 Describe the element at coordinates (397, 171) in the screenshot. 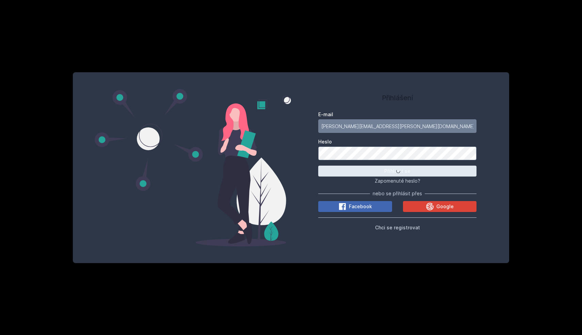

I see `button: Přihlásit se` at that location.